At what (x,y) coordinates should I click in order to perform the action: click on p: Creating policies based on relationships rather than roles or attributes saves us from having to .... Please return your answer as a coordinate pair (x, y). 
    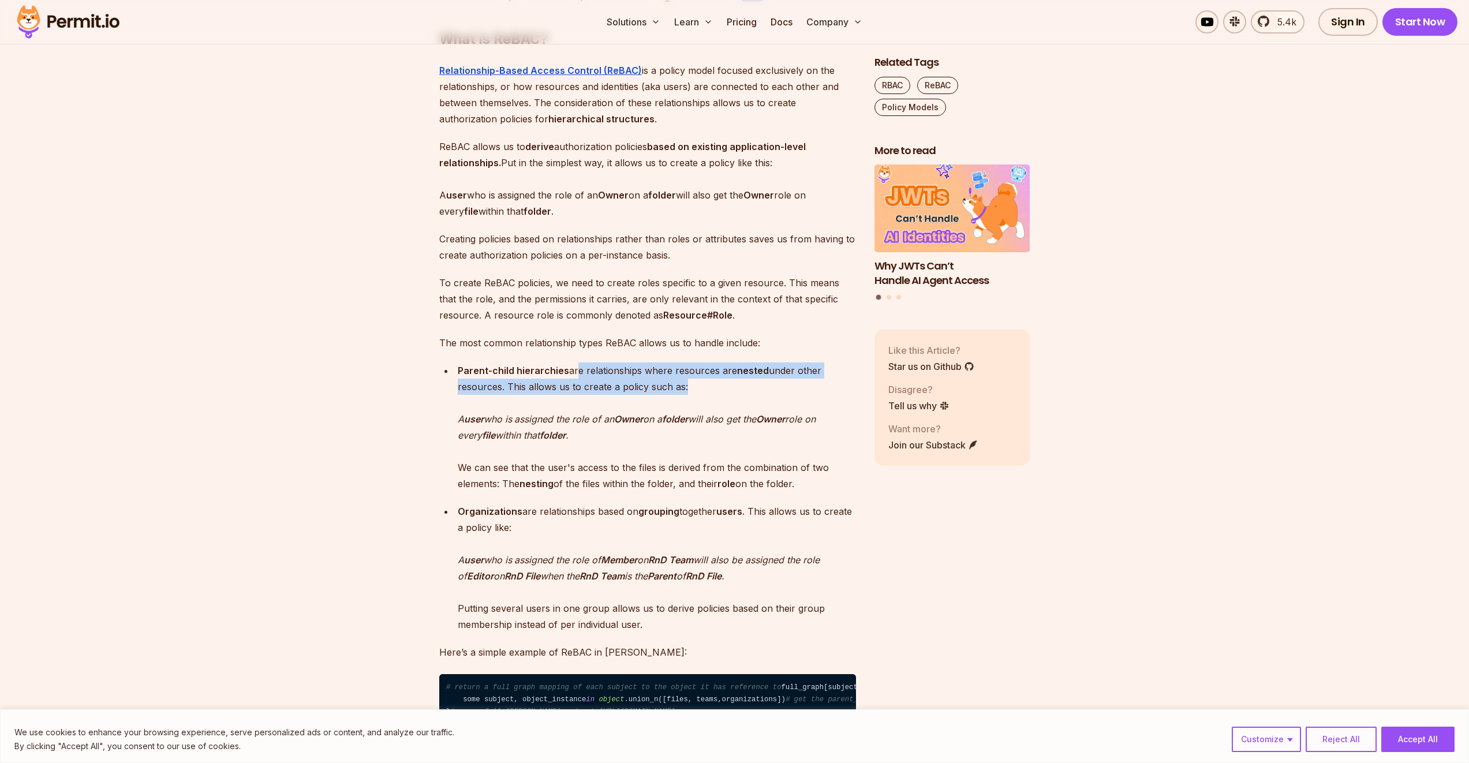
    Looking at the image, I should click on (648, 247).